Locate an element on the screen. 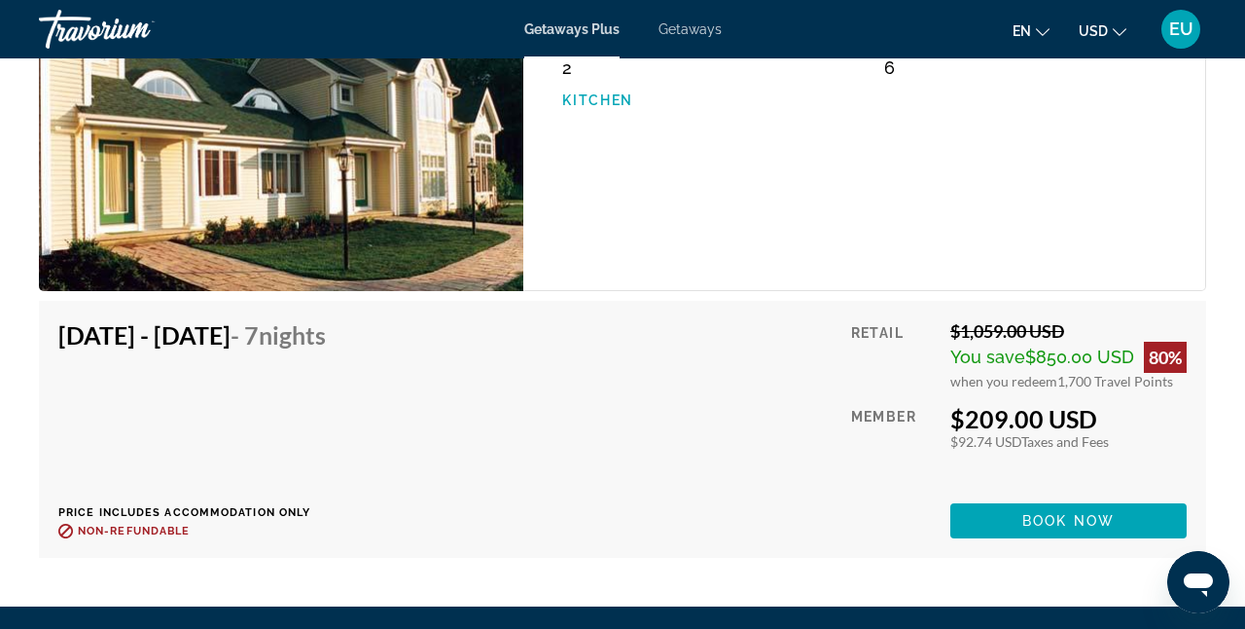 This screenshot has width=1245, height=629. span: USD is located at coordinates (1094, 31).